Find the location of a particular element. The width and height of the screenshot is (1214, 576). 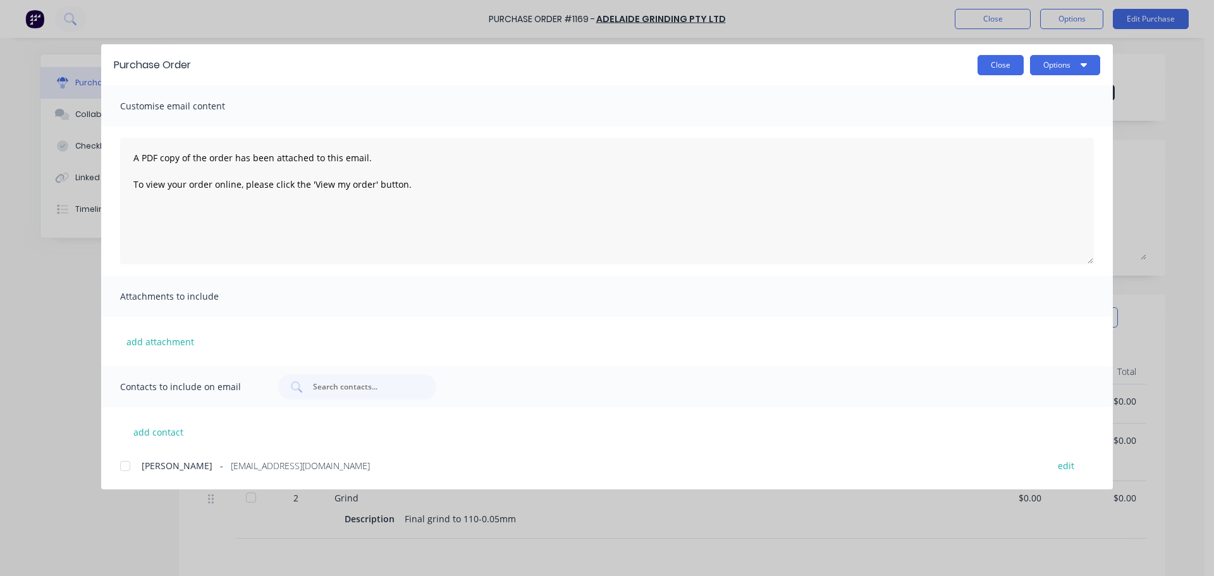

div: Purchase Order is located at coordinates (152, 65).